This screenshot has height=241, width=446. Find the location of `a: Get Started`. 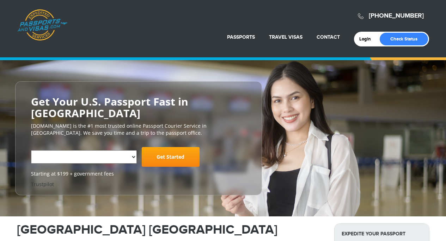

a: Get Started is located at coordinates (171, 157).